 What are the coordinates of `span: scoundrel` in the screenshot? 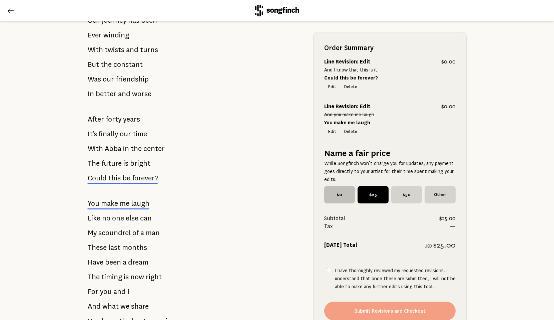 It's located at (114, 233).